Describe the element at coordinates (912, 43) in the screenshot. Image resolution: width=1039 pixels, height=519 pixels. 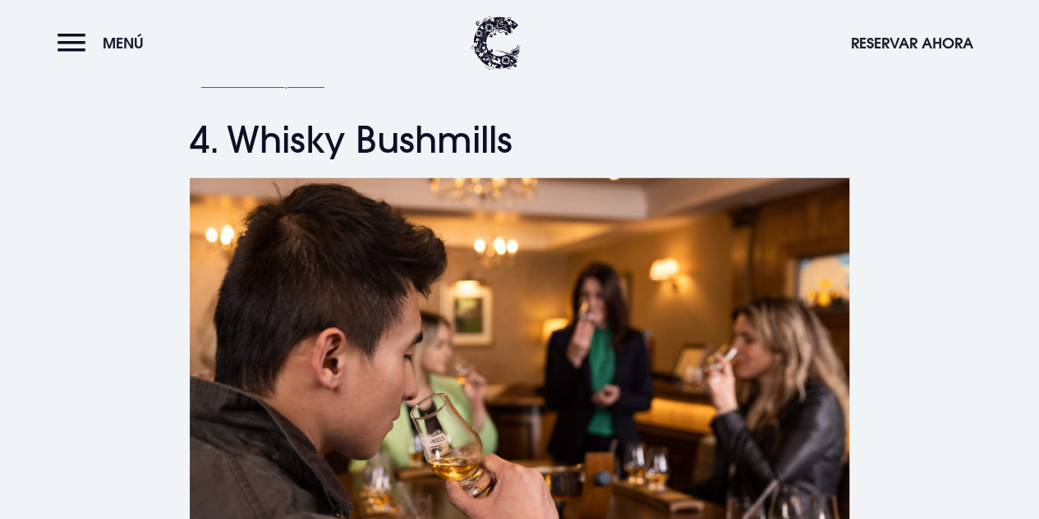
I see `button: Reservar ahora` at that location.